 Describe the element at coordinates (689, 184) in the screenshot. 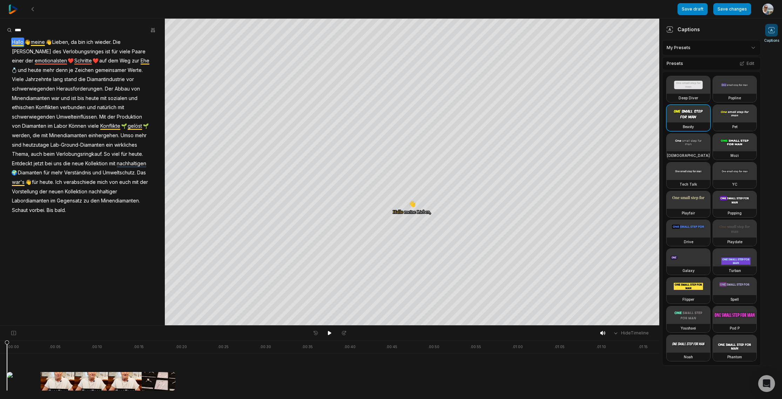

I see `h3: Tech Talk` at that location.